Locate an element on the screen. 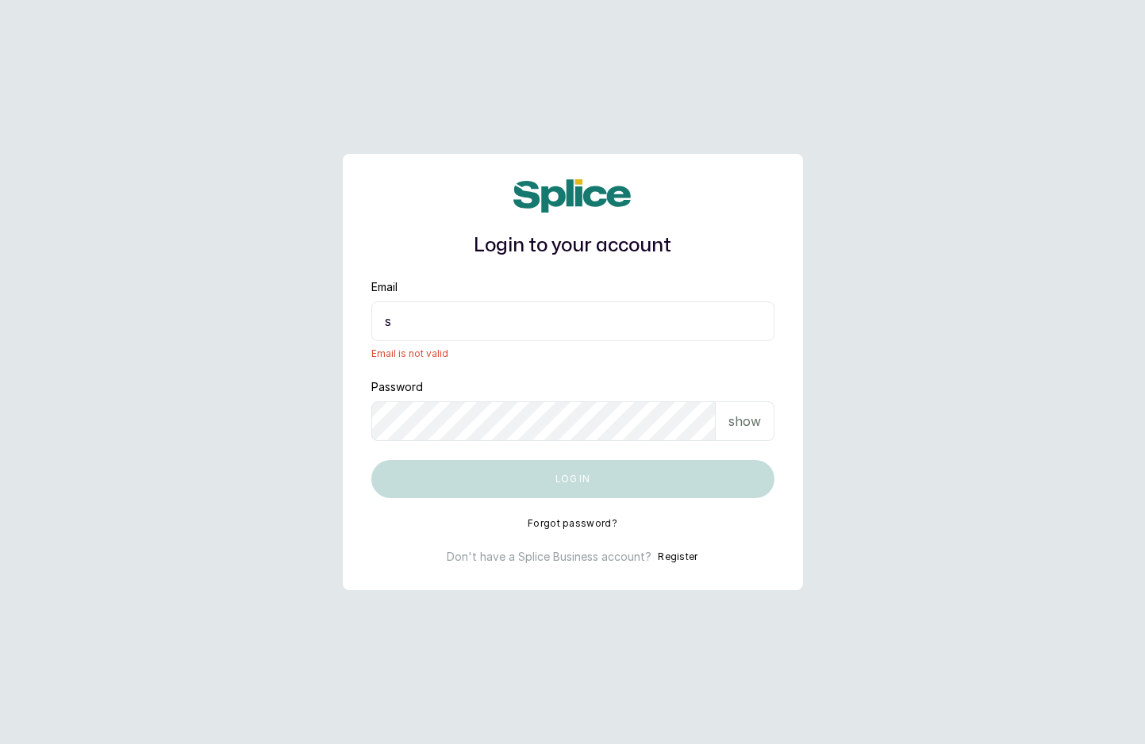  label: Password is located at coordinates (397, 387).